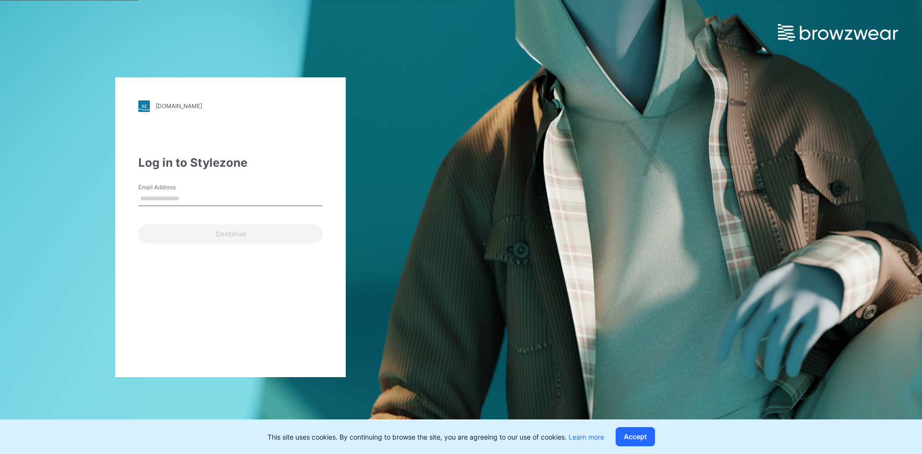  I want to click on label: Email Address, so click(172, 187).